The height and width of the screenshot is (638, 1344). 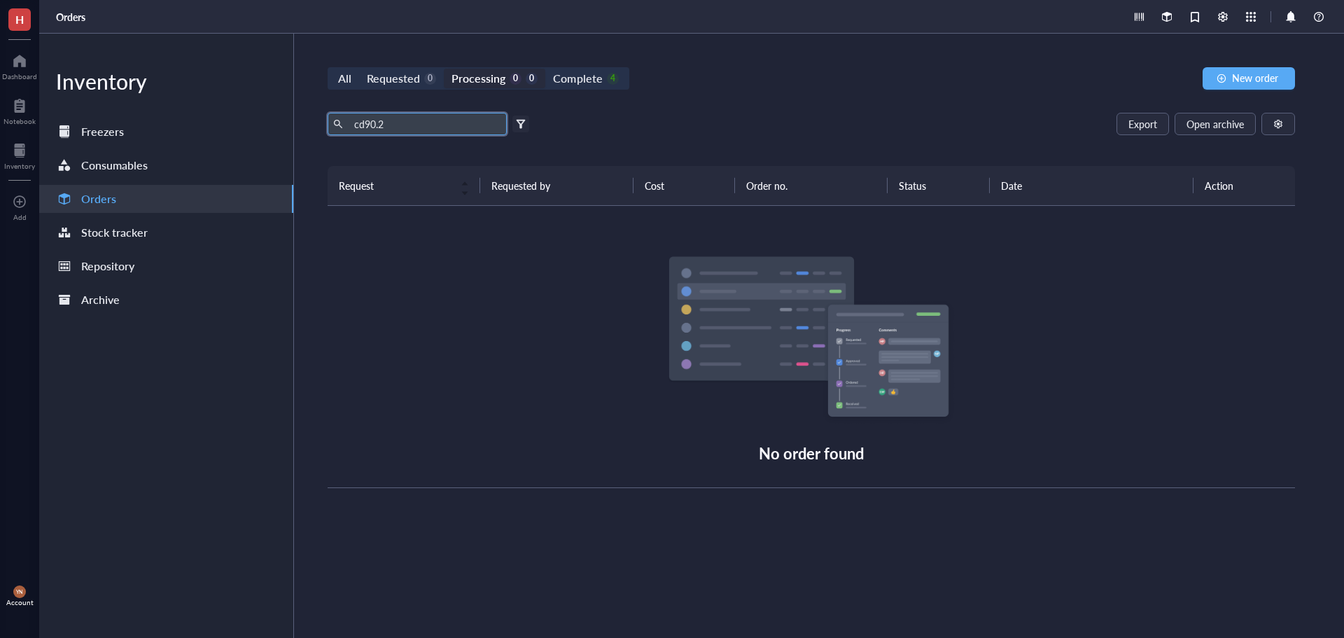 What do you see at coordinates (114, 165) in the screenshot?
I see `div: Consumables` at bounding box center [114, 165].